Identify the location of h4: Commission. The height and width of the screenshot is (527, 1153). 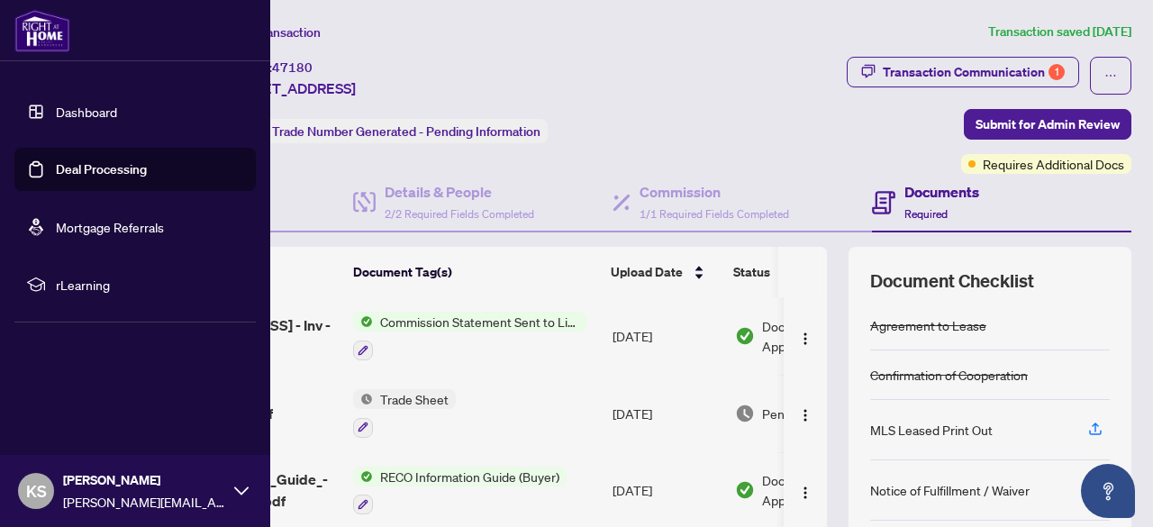
(714, 192).